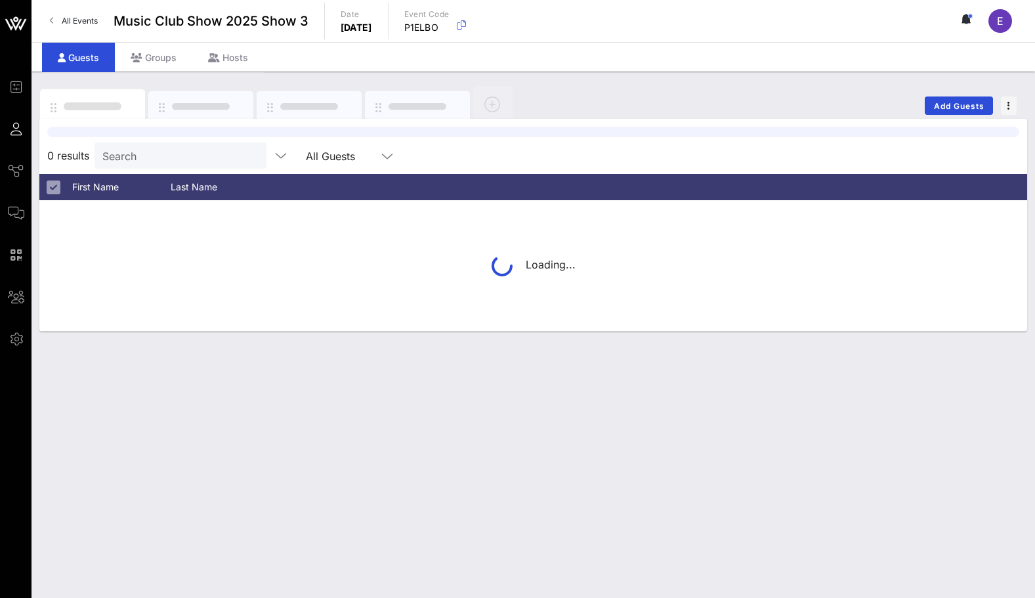 This screenshot has width=1035, height=598. Describe the element at coordinates (427, 14) in the screenshot. I see `p: Event Code` at that location.